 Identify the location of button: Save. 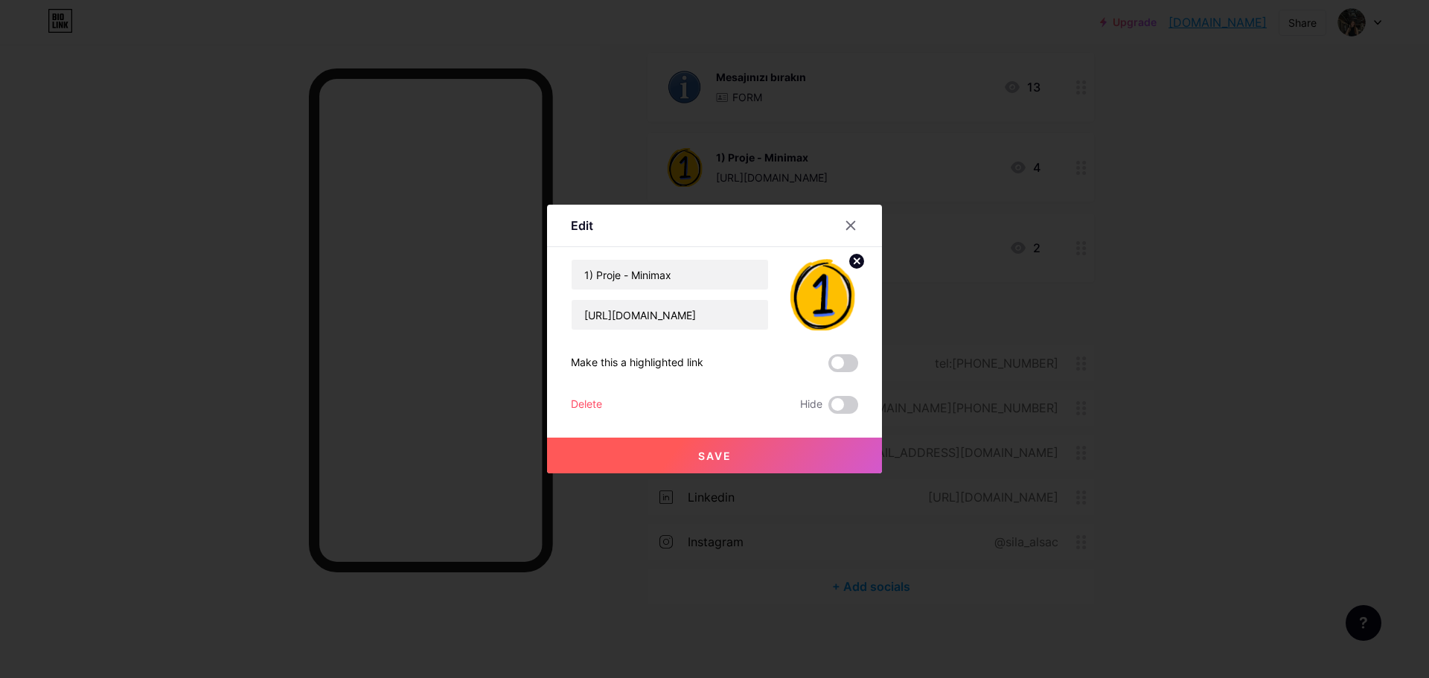
(714, 455).